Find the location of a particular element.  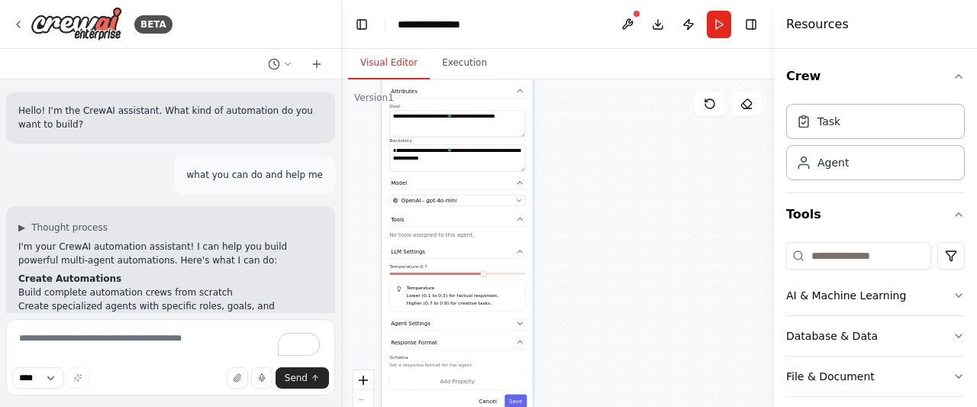

button: LLM Settings is located at coordinates (457, 252).